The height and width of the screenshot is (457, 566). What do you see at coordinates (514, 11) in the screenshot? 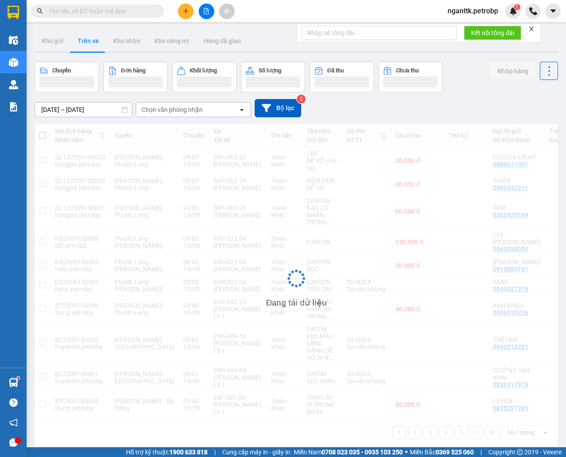
I see `img: icon-new-feature` at bounding box center [514, 11].